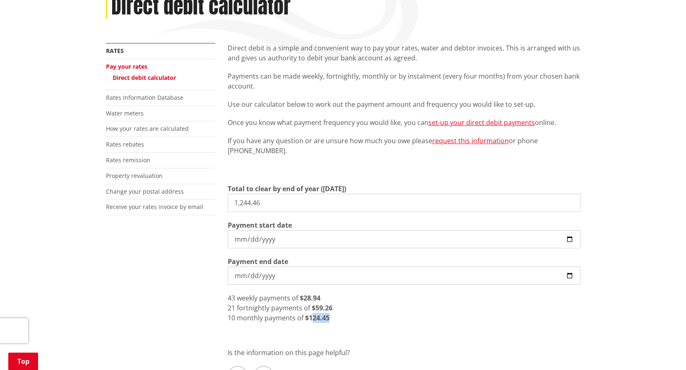 The image size is (686, 370). What do you see at coordinates (481, 123) in the screenshot?
I see `a: set-up your direct debit payments` at bounding box center [481, 123].